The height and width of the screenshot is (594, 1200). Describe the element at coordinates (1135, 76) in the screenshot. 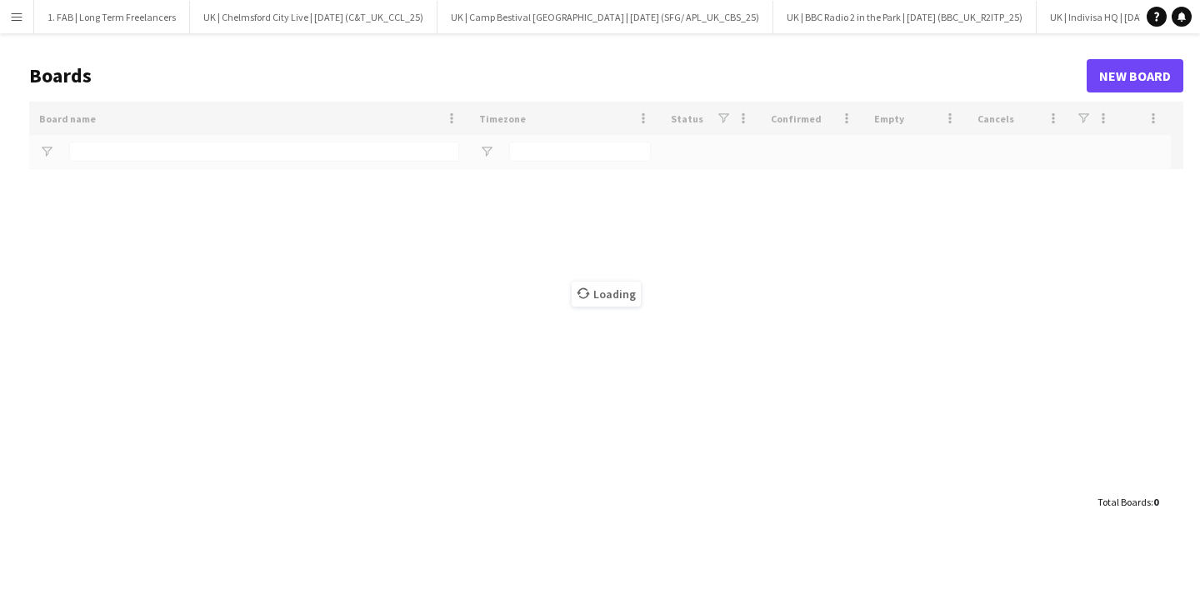

I see `a: New Board` at that location.